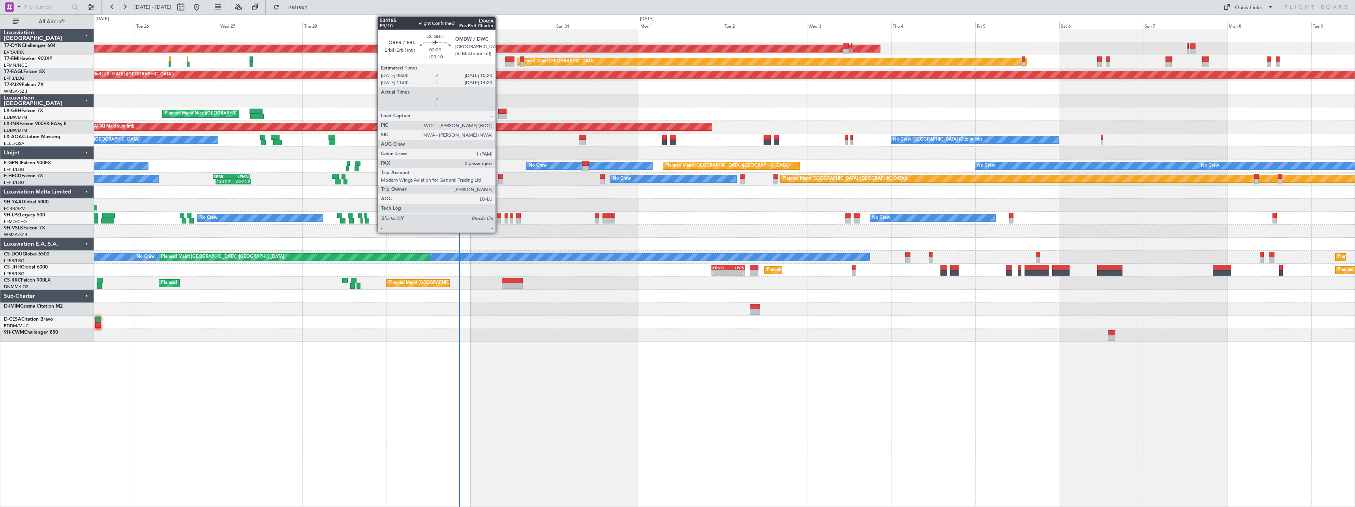 The height and width of the screenshot is (507, 1355). I want to click on div: Sat 30, so click(512, 25).